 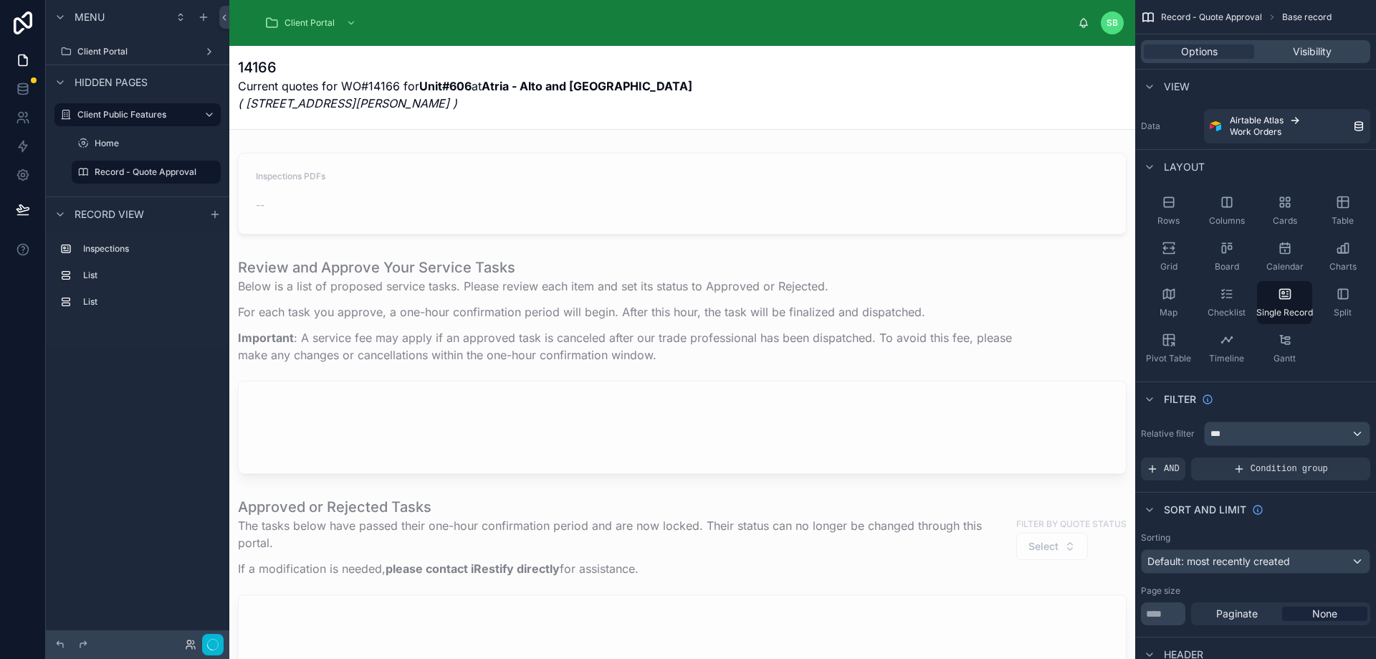 I want to click on span: Single Record, so click(x=1284, y=312).